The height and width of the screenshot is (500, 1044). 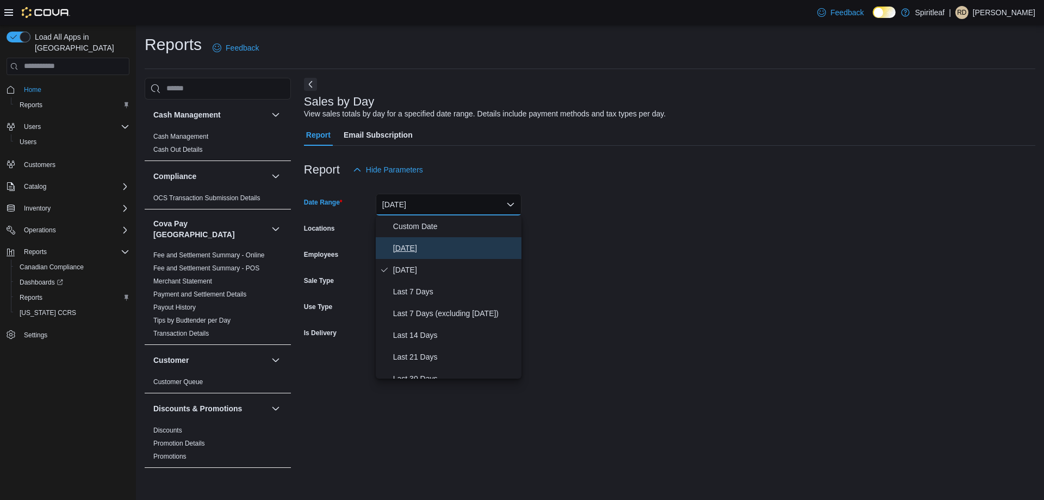 What do you see at coordinates (884, 12) in the screenshot?
I see `input: Dark Mode` at bounding box center [884, 12].